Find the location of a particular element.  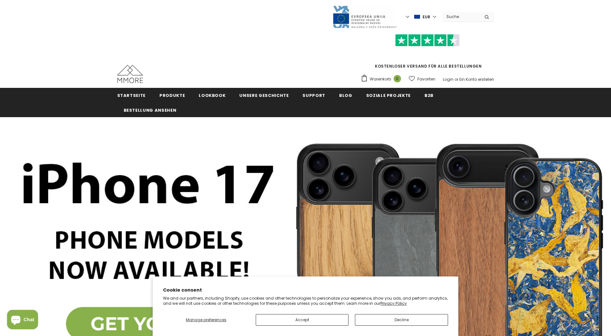

a: Blog is located at coordinates (346, 95).